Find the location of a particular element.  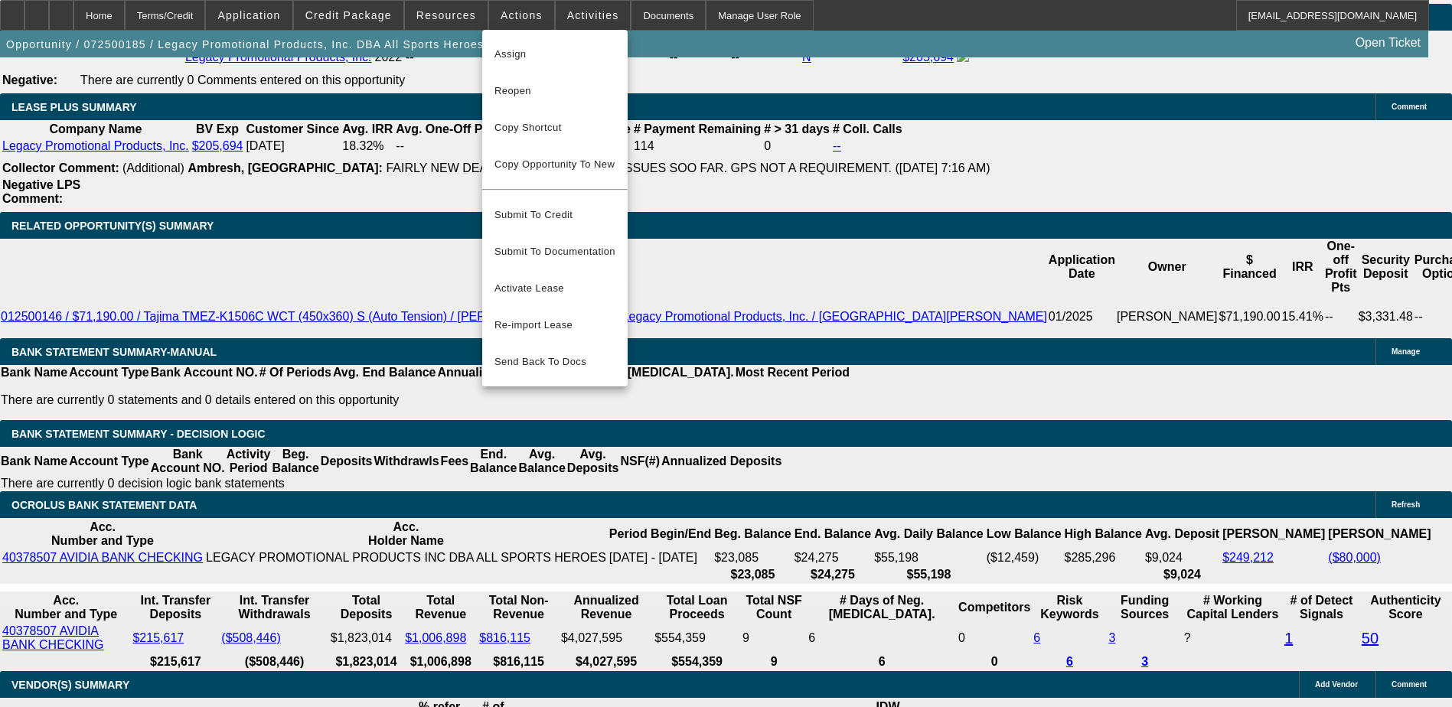

span: Send Back To Docs is located at coordinates (555, 362).